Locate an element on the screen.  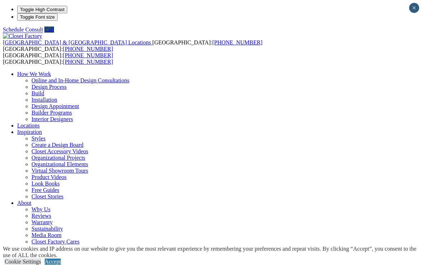
a: Closet Factory Cares is located at coordinates (55, 241).